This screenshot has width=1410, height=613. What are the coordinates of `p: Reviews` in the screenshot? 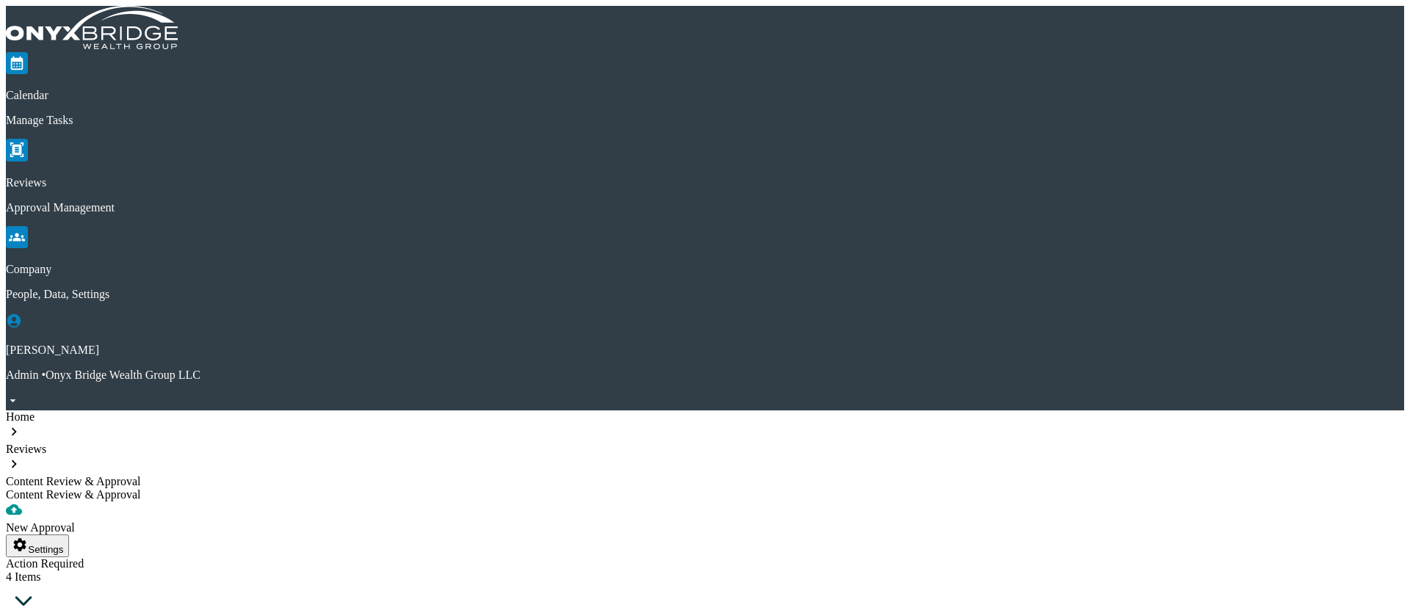 It's located at (705, 183).